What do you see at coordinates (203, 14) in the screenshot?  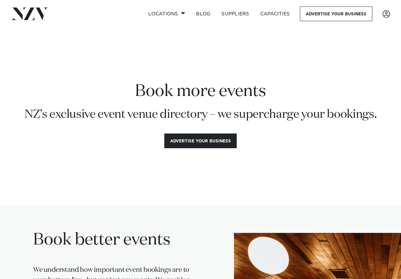 I see `a: BLOG` at bounding box center [203, 14].